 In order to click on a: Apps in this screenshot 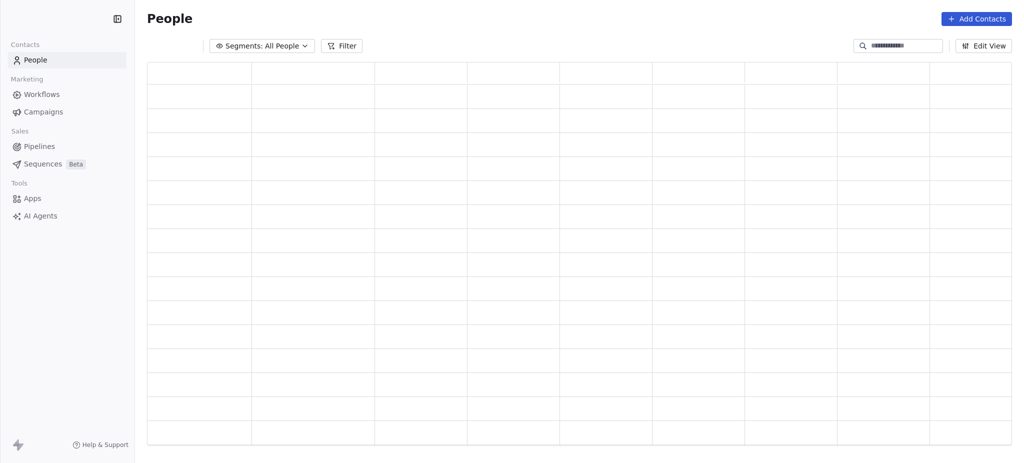, I will do `click(67, 199)`.